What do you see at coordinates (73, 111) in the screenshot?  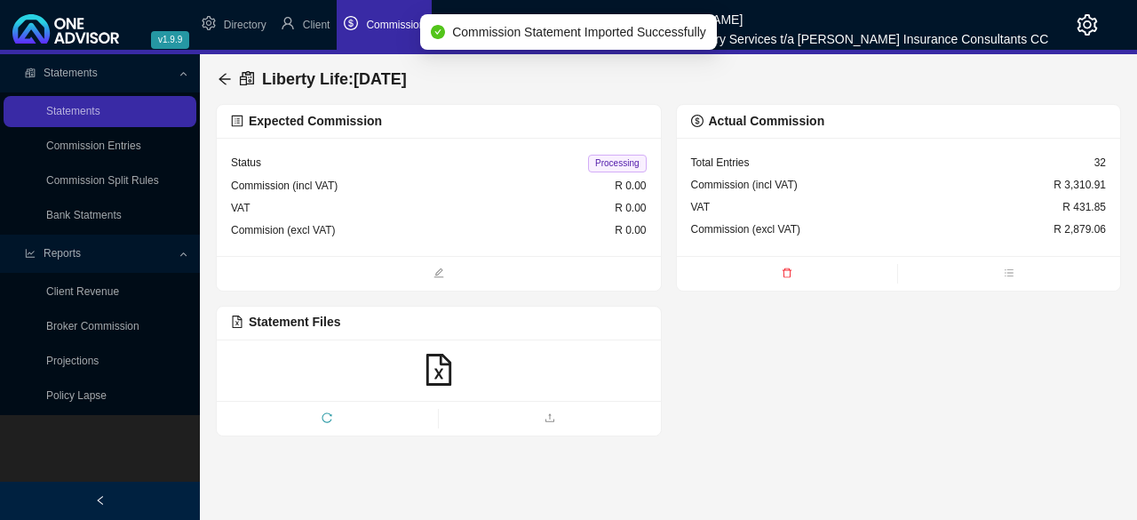 I see `a: Statements` at bounding box center [73, 111].